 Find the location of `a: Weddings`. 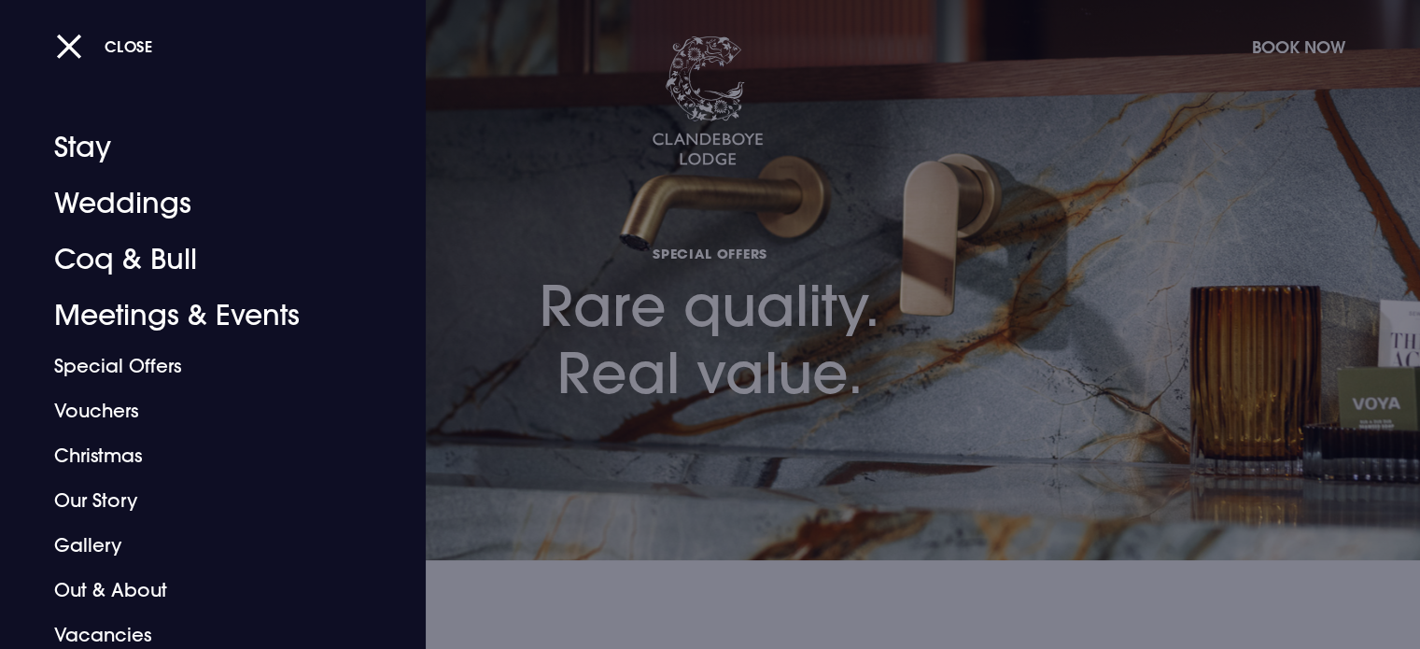

a: Weddings is located at coordinates (202, 204).